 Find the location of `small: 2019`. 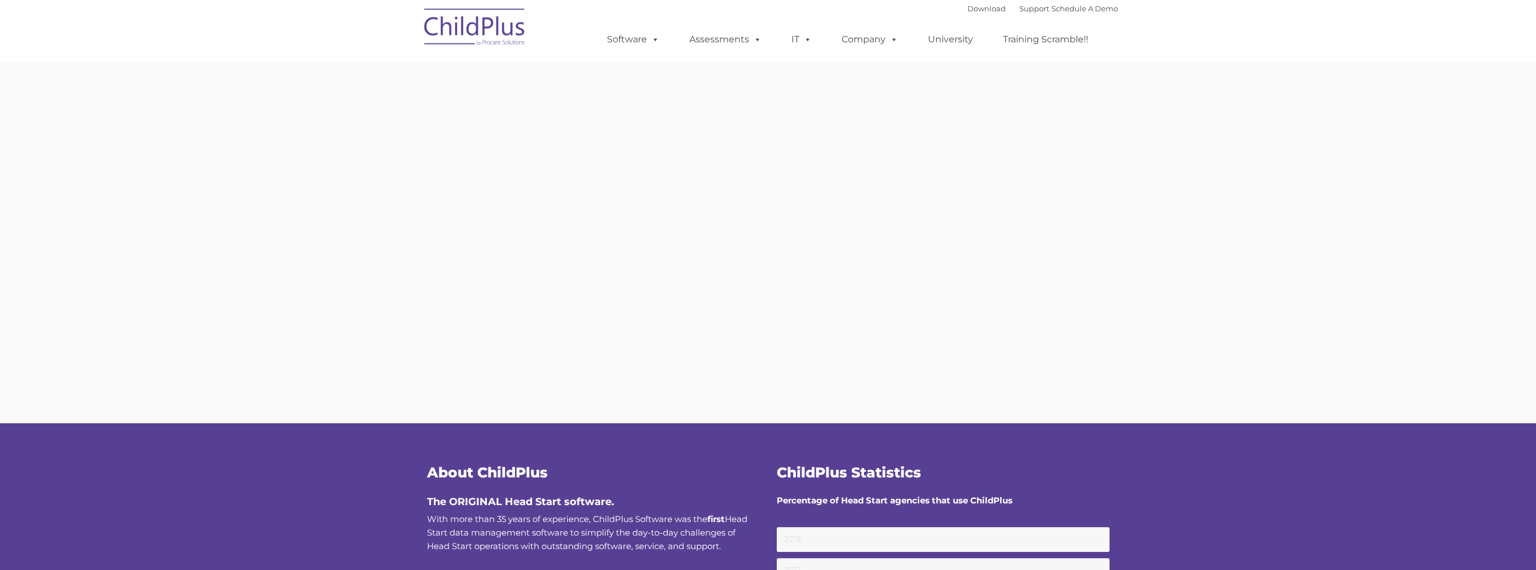

small: 2019 is located at coordinates (943, 539).